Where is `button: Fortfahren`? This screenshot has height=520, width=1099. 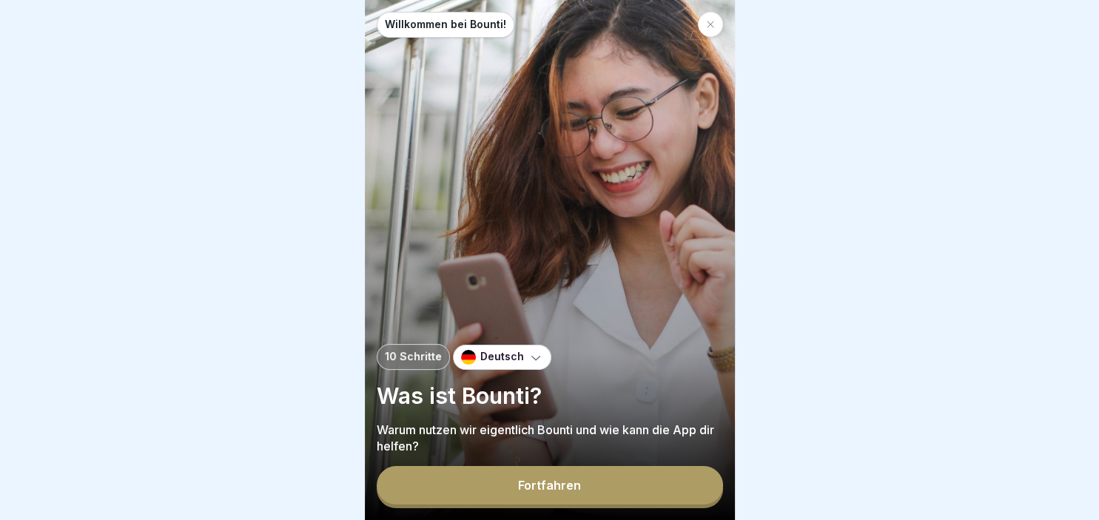
button: Fortfahren is located at coordinates (550, 485).